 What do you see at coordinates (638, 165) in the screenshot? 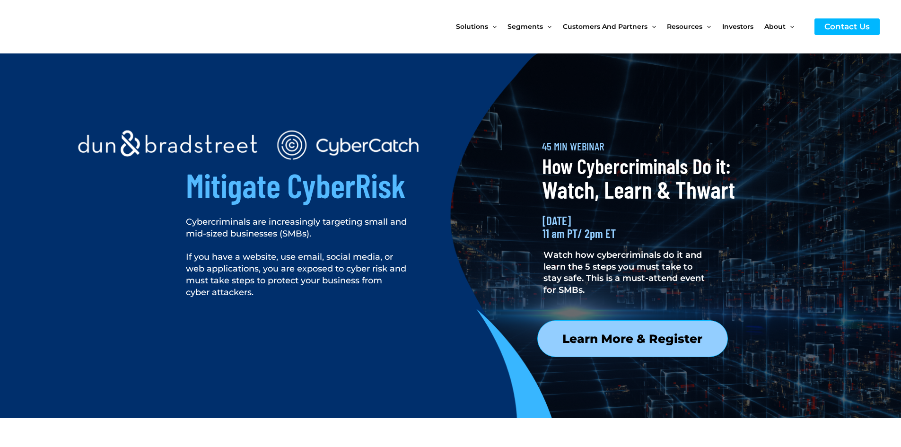
I see `h2: How Cybercriminals Do it:` at bounding box center [638, 165].